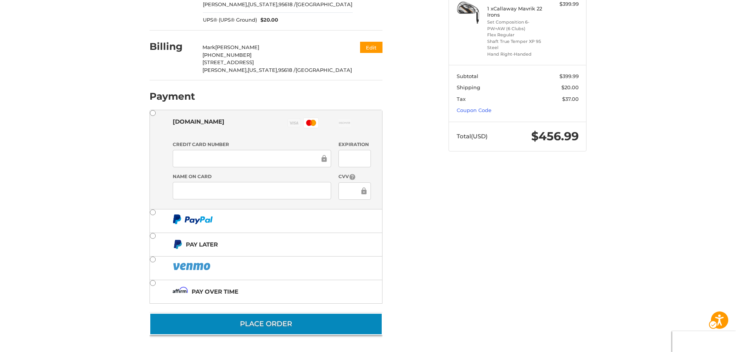 Image resolution: width=736 pixels, height=352 pixels. What do you see at coordinates (354, 145) in the screenshot?
I see `label: Expiration` at bounding box center [354, 145].